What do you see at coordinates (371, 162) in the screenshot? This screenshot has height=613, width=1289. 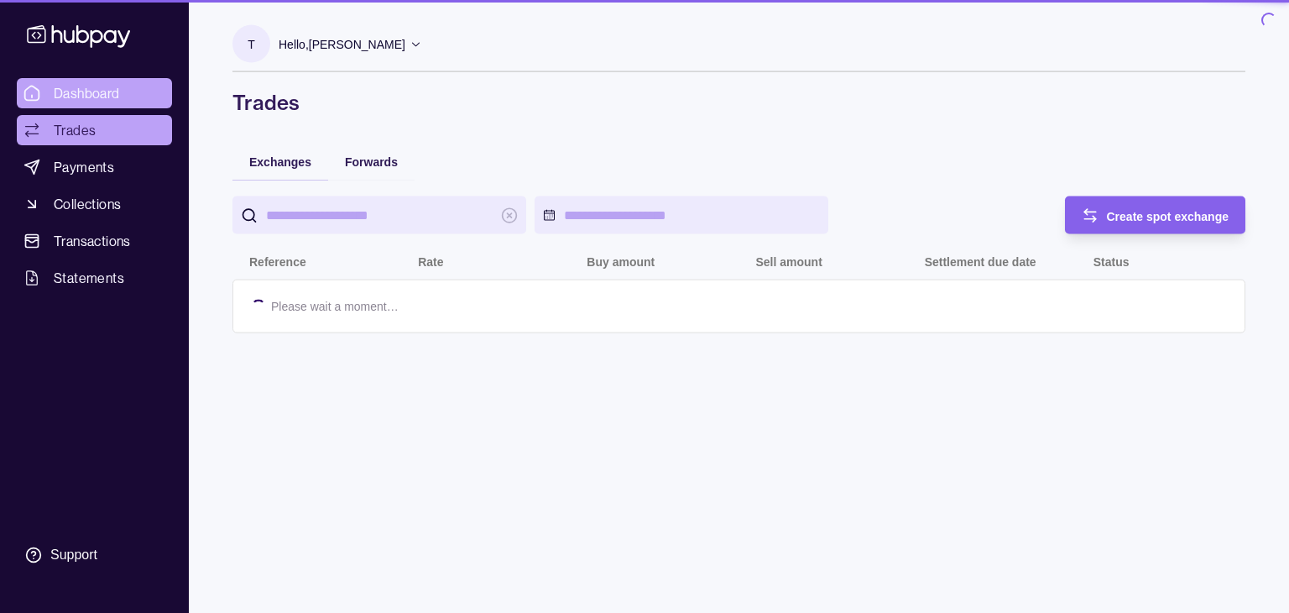 I see `span: Forwards` at bounding box center [371, 162].